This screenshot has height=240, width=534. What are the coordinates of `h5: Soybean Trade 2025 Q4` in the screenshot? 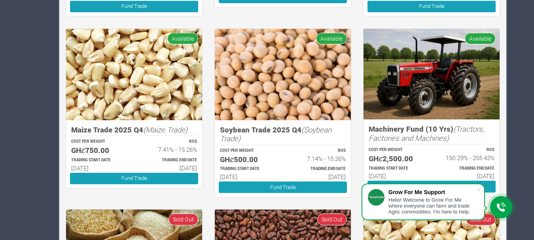 It's located at (283, 134).